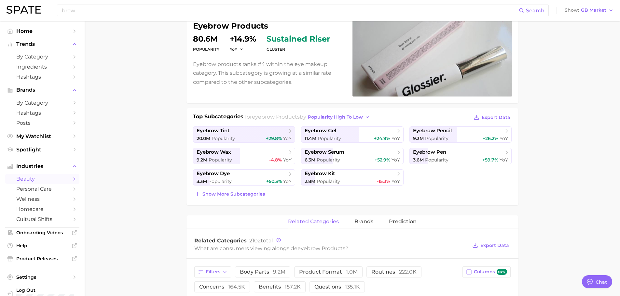 This screenshot has width=620, height=296. Describe the element at coordinates (335, 117) in the screenshot. I see `span: popularity high to low` at that location.